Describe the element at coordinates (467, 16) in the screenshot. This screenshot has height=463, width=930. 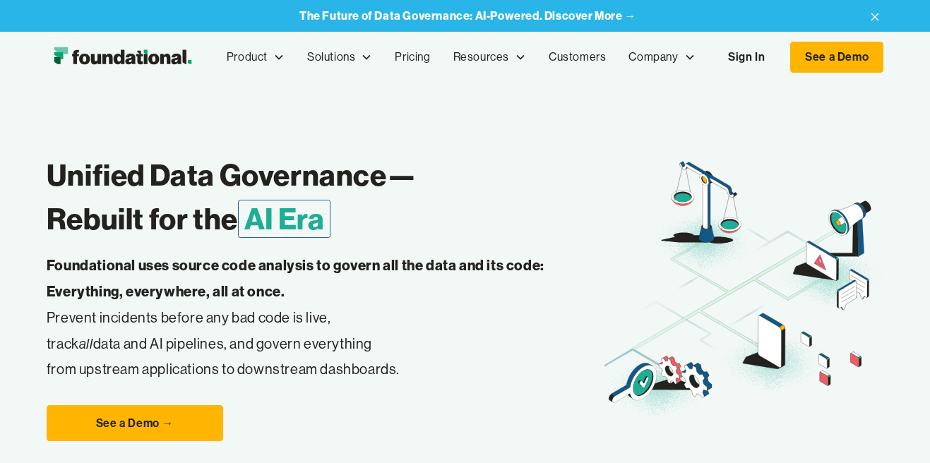
I see `strong: The Future of Data Governance: AI-Powered. Discover More →` at that location.